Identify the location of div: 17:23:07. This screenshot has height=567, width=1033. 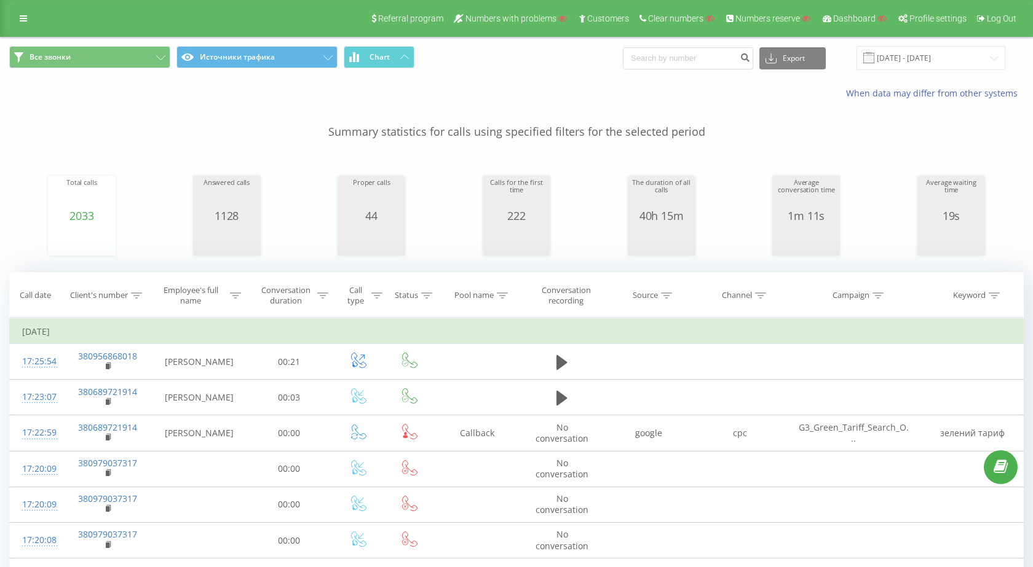
(37, 397).